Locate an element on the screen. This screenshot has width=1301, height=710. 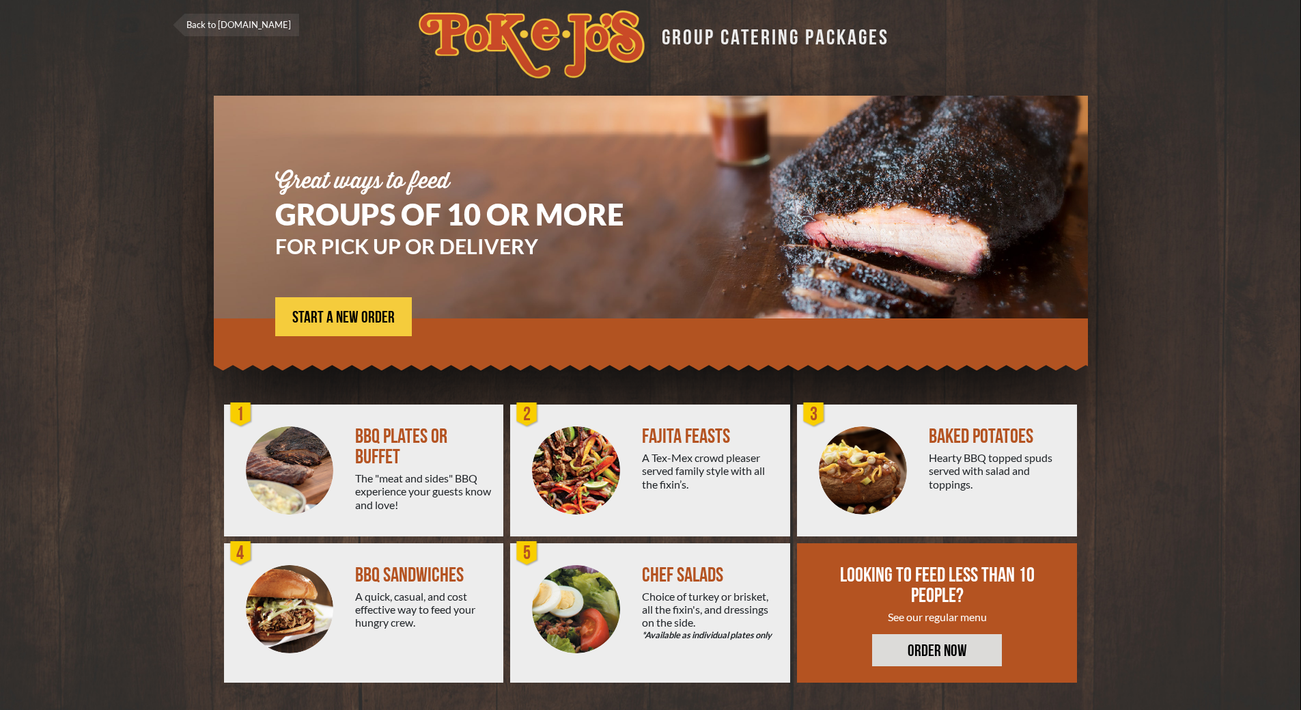
a: ORDER NOW is located at coordinates (937, 650).